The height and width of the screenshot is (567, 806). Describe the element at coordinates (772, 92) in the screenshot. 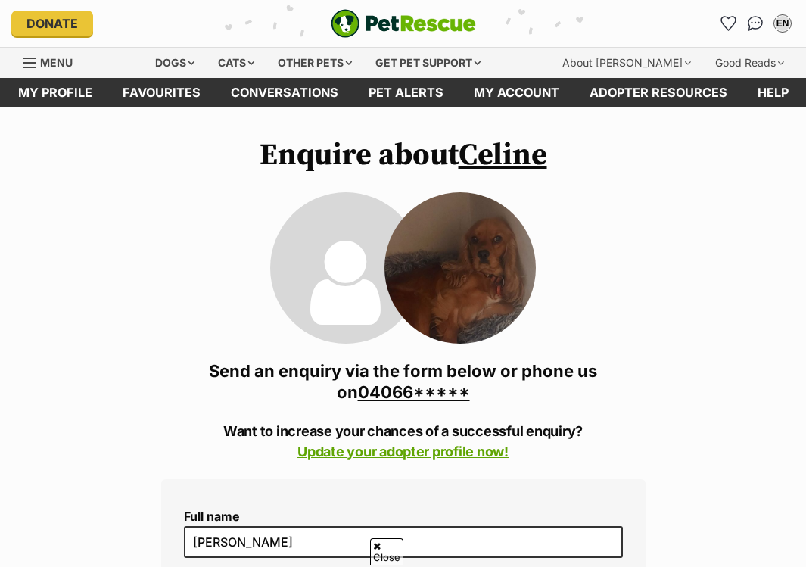

I see `a: Help` at that location.